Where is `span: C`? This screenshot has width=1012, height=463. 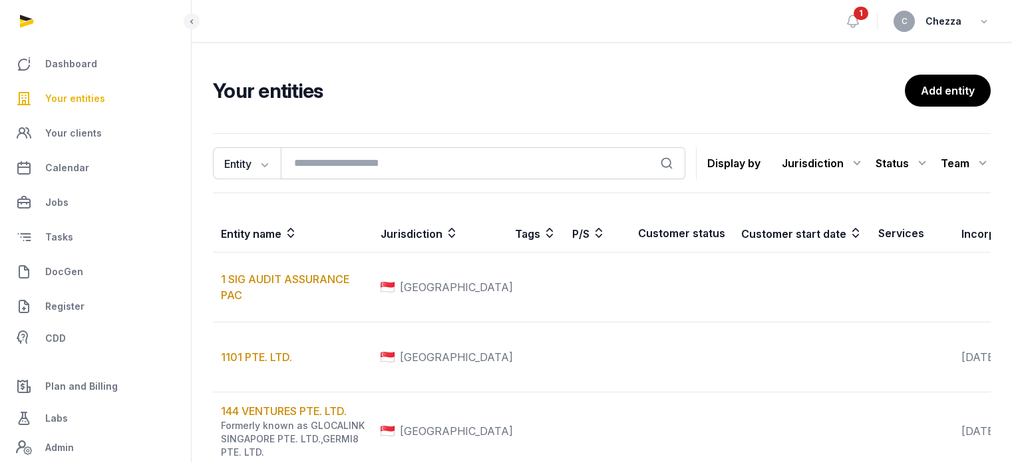 span: C is located at coordinates (904, 21).